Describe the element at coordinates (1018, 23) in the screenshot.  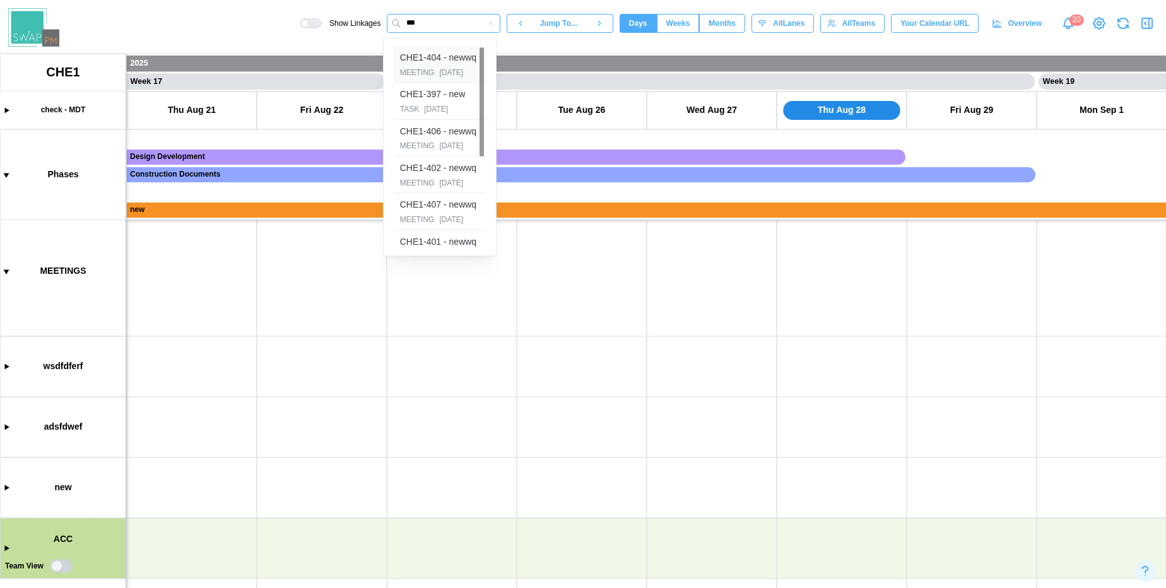
I see `a: Overview` at that location.